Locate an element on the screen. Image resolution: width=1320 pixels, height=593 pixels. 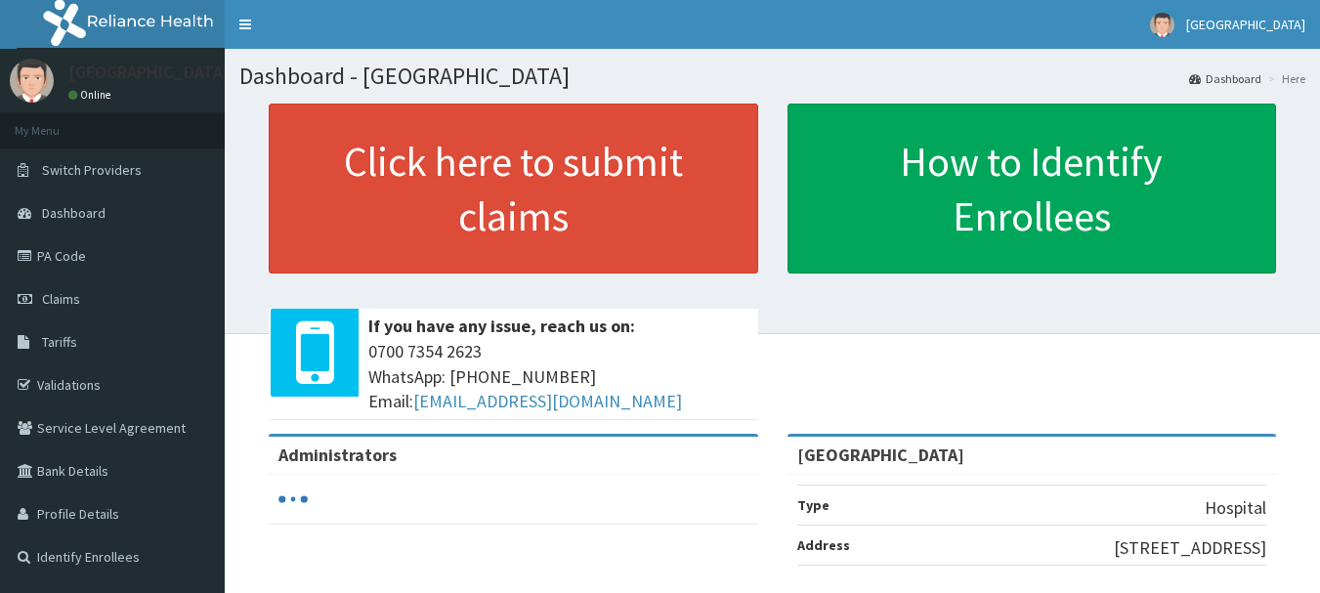
span: Switch Providers is located at coordinates (92, 170).